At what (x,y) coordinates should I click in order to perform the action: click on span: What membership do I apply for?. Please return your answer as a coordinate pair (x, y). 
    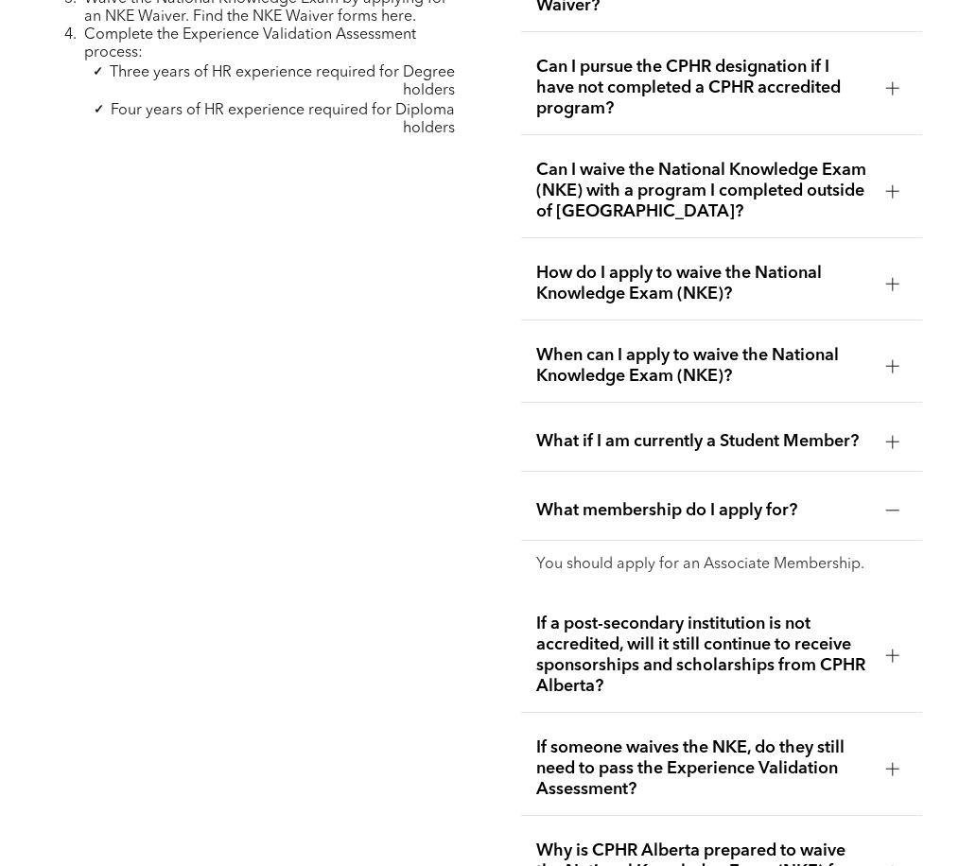
    Looking at the image, I should click on (703, 510).